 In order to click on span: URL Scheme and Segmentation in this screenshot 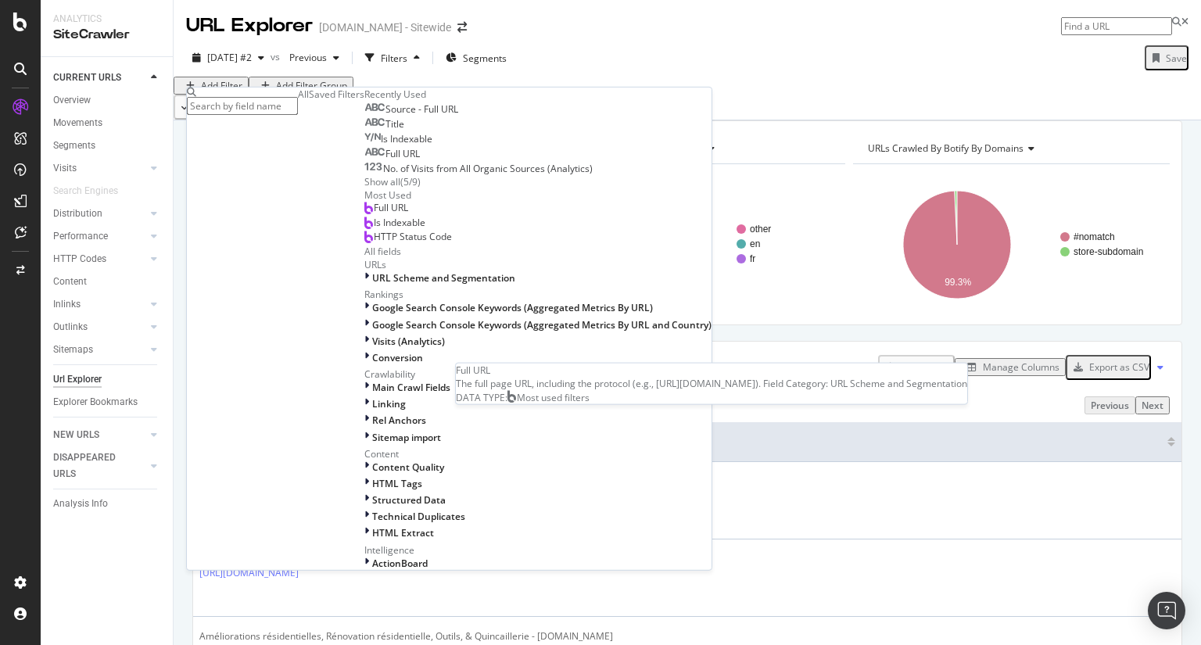, I will do `click(443, 278)`.